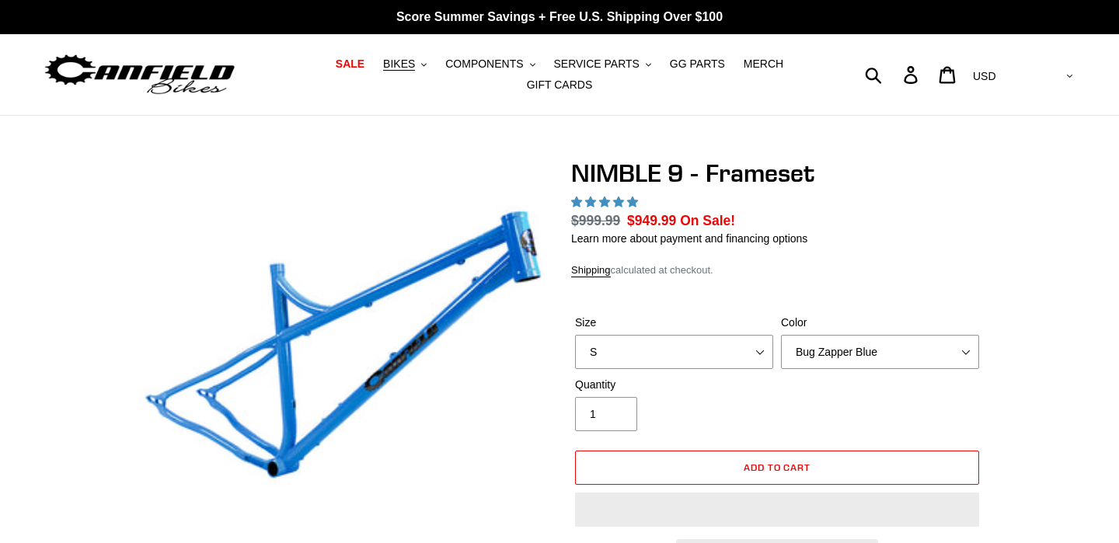 The image size is (1119, 543). Describe the element at coordinates (697, 64) in the screenshot. I see `span: GG PARTS` at that location.